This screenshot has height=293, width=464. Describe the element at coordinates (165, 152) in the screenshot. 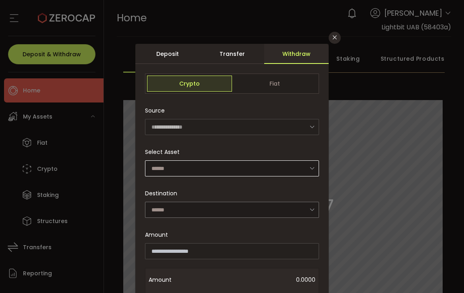

I see `label: Select Asset` at that location.